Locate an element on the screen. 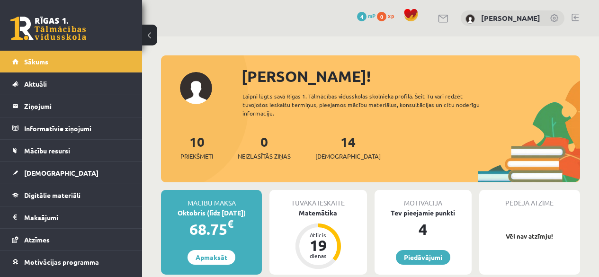  div: 19 is located at coordinates (318, 245).